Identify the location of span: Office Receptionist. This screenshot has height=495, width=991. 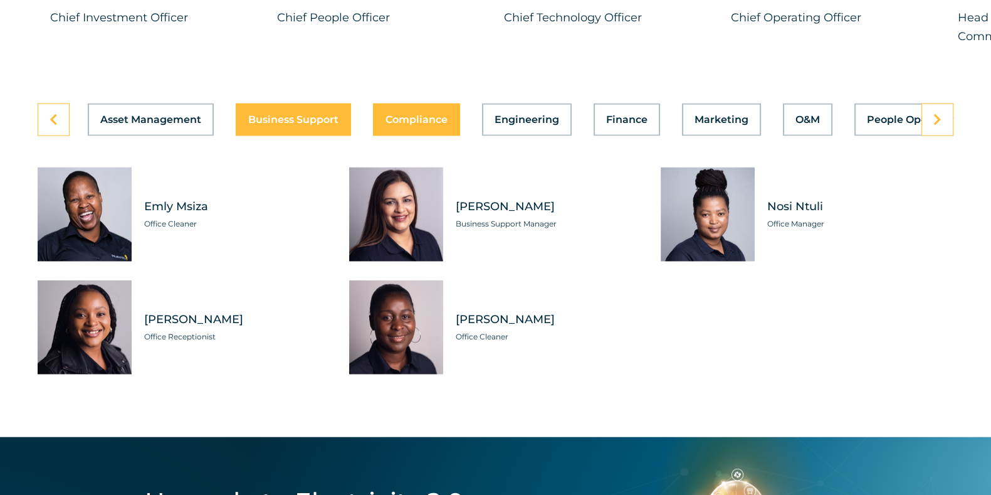
(237, 337).